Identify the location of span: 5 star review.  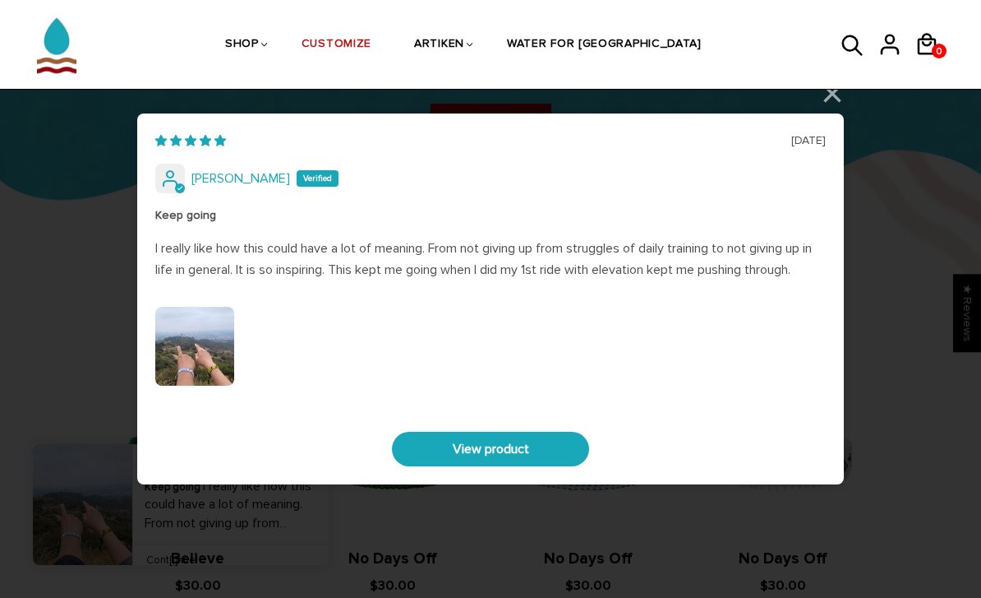
(191, 141).